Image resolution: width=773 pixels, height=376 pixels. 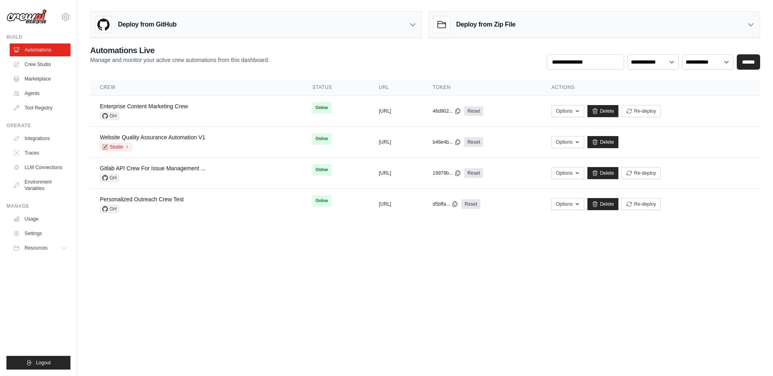 I want to click on div: Build, so click(x=38, y=37).